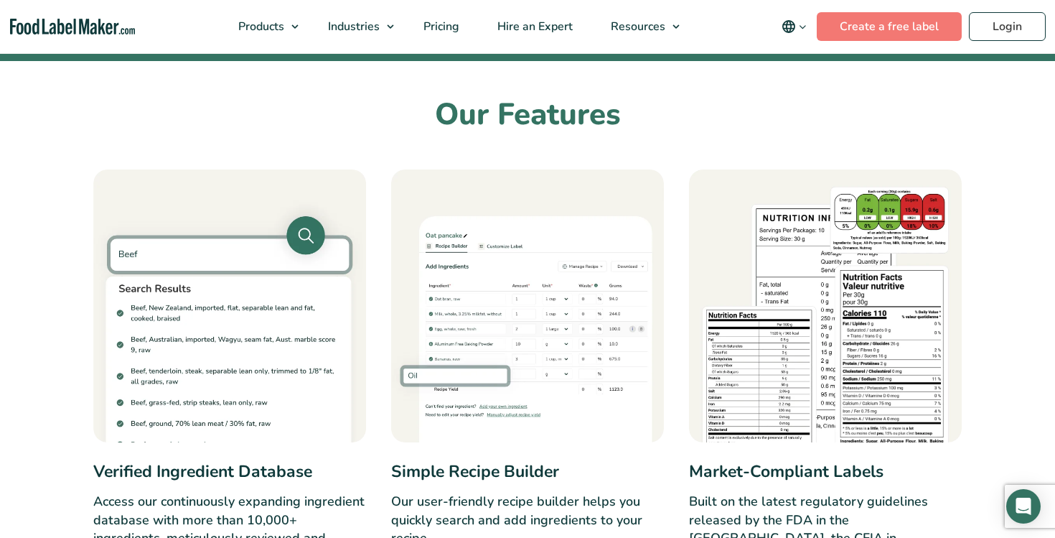 The height and width of the screenshot is (538, 1055). What do you see at coordinates (889, 27) in the screenshot?
I see `a: Create a free label` at bounding box center [889, 27].